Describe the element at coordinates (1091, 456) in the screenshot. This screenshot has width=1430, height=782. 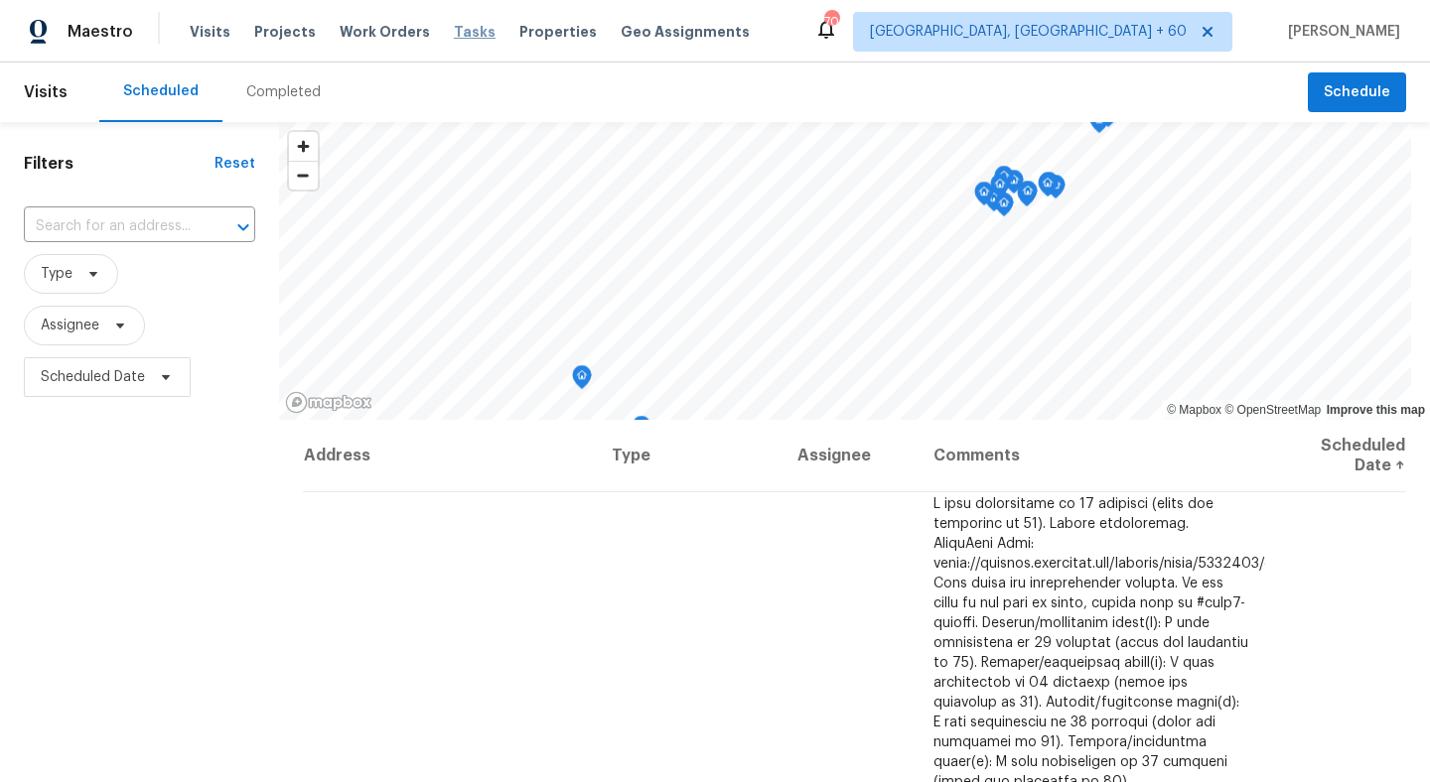
I see `th: Comments` at that location.